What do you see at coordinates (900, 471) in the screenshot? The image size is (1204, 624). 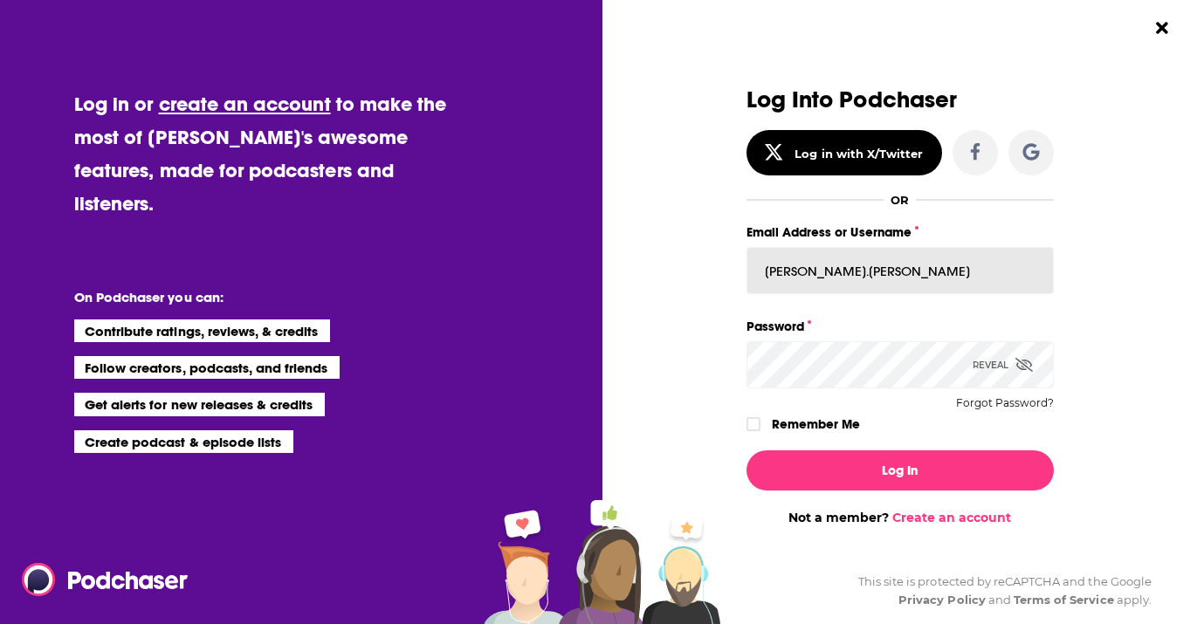 I see `button: Log In` at bounding box center [900, 471].